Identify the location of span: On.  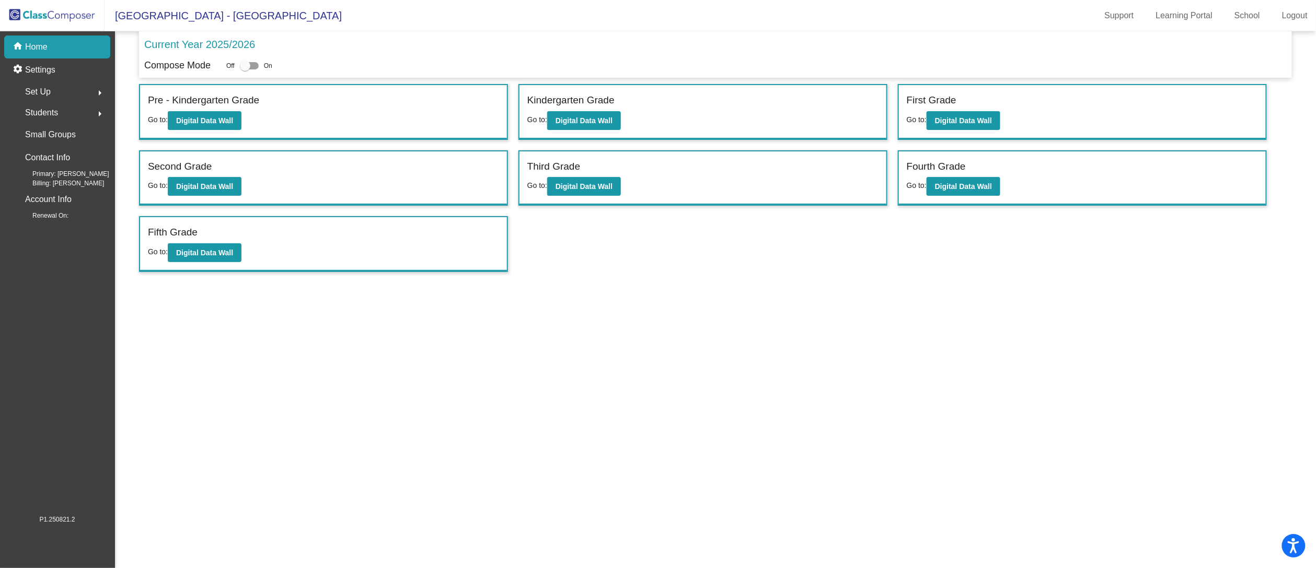
(268, 66).